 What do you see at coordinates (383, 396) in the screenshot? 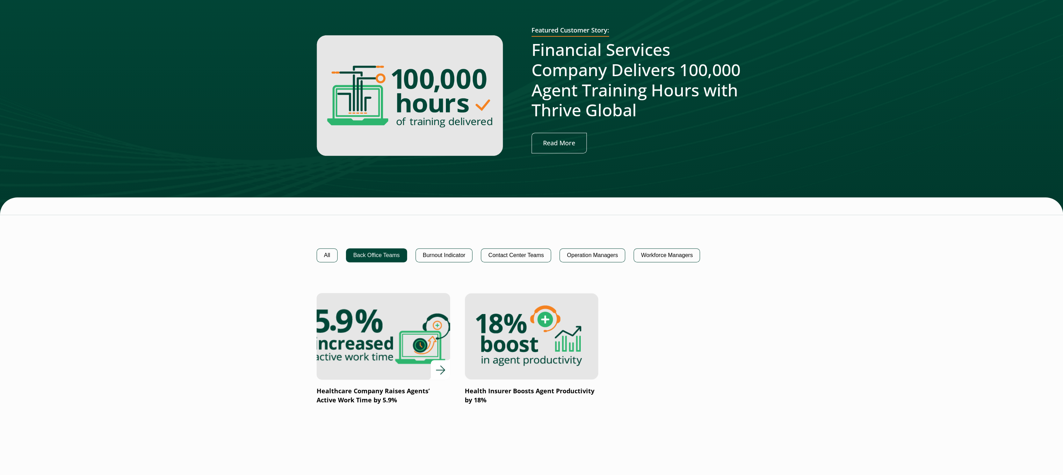
I see `p: Healthcare Company Raises Agents’ Active Work Time by 5.9%` at bounding box center [383, 396].